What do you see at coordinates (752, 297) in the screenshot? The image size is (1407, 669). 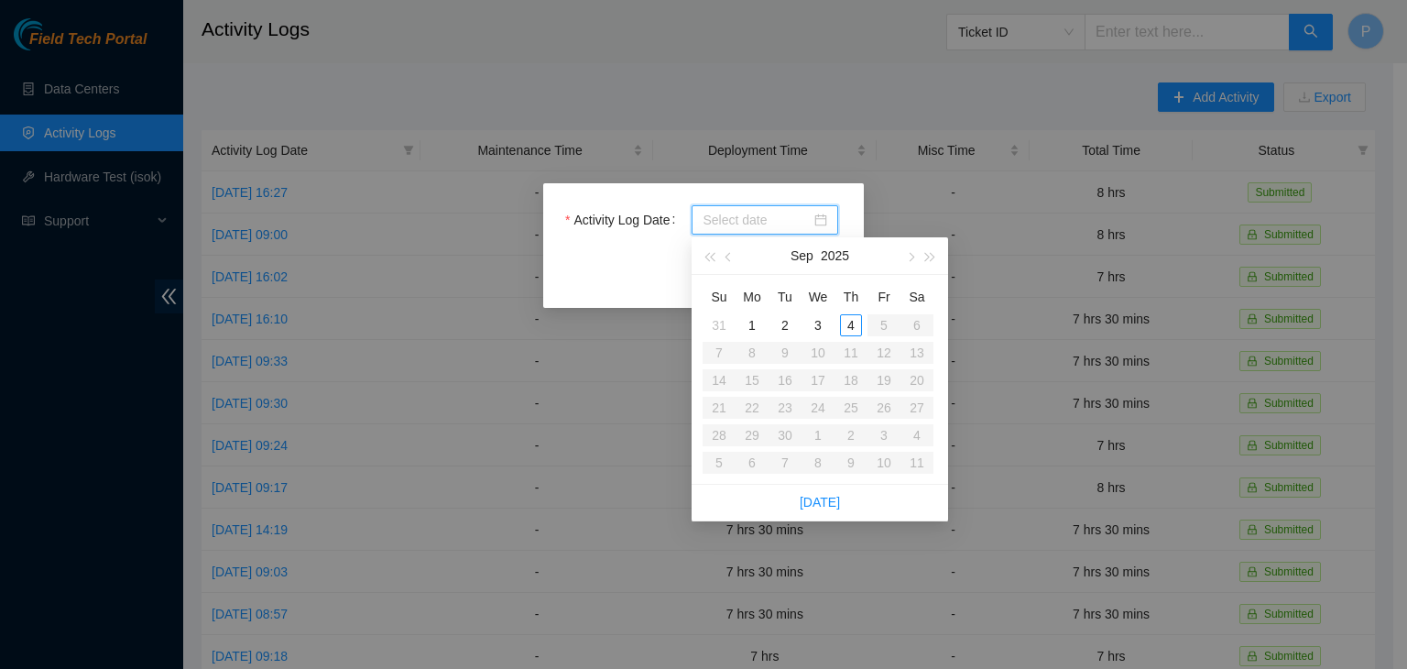 I see `th: Mo` at bounding box center [752, 297].